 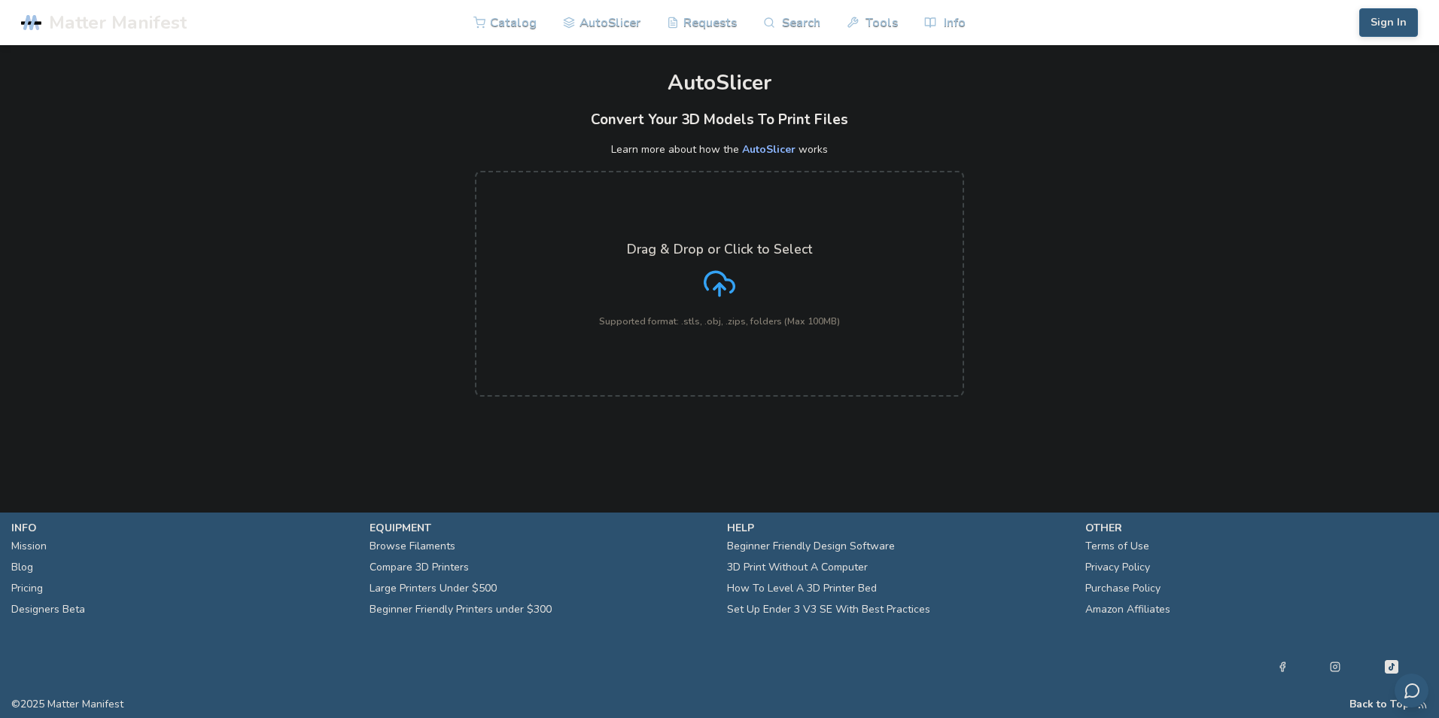 I want to click on button: Send feedback via email, so click(x=1411, y=690).